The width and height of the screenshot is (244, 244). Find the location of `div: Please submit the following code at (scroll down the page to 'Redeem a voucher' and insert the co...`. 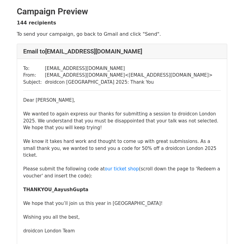

div: Please submit the following code at (scroll down the page to 'Redeem a voucher' and insert the co... is located at coordinates (122, 172).